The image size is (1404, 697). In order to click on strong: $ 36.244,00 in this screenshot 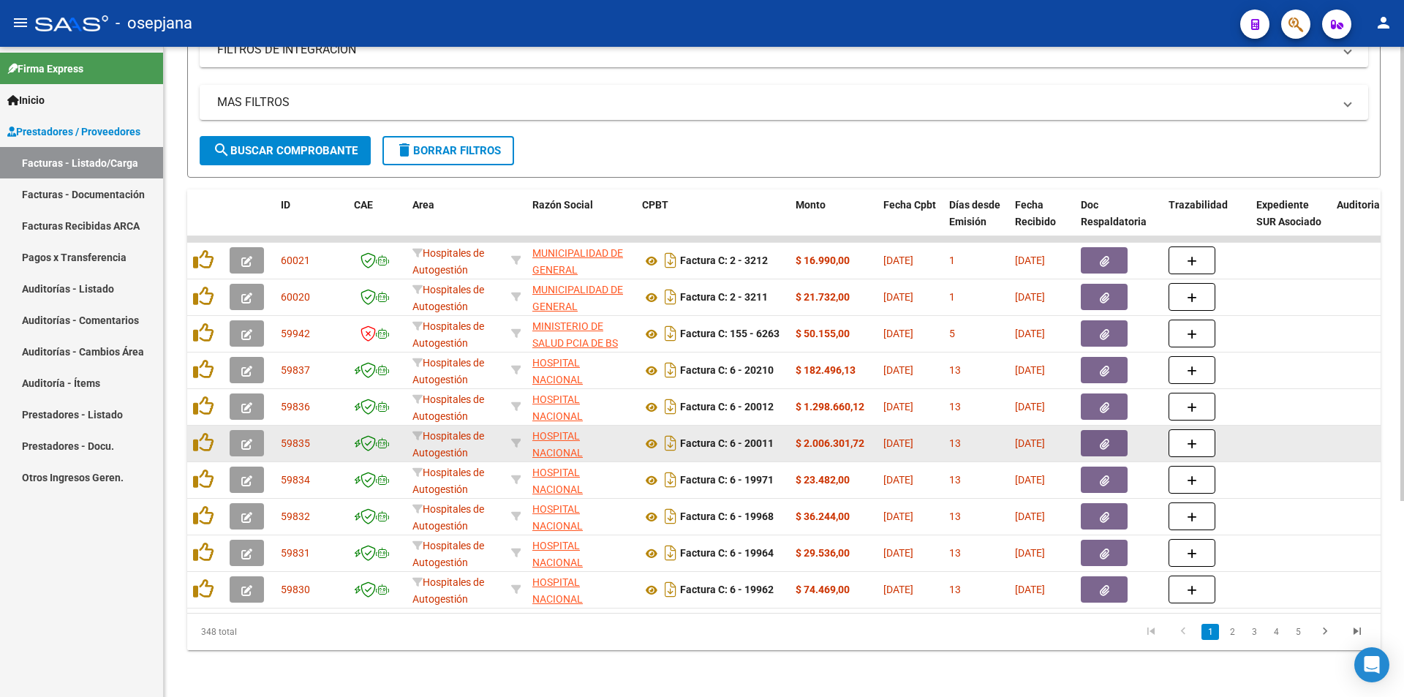, I will do `click(823, 516)`.